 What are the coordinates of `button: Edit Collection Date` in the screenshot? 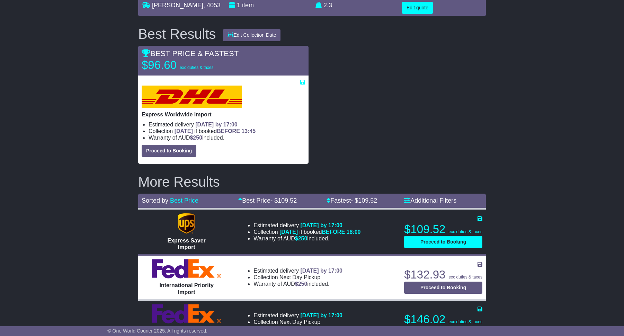 It's located at (252, 35).